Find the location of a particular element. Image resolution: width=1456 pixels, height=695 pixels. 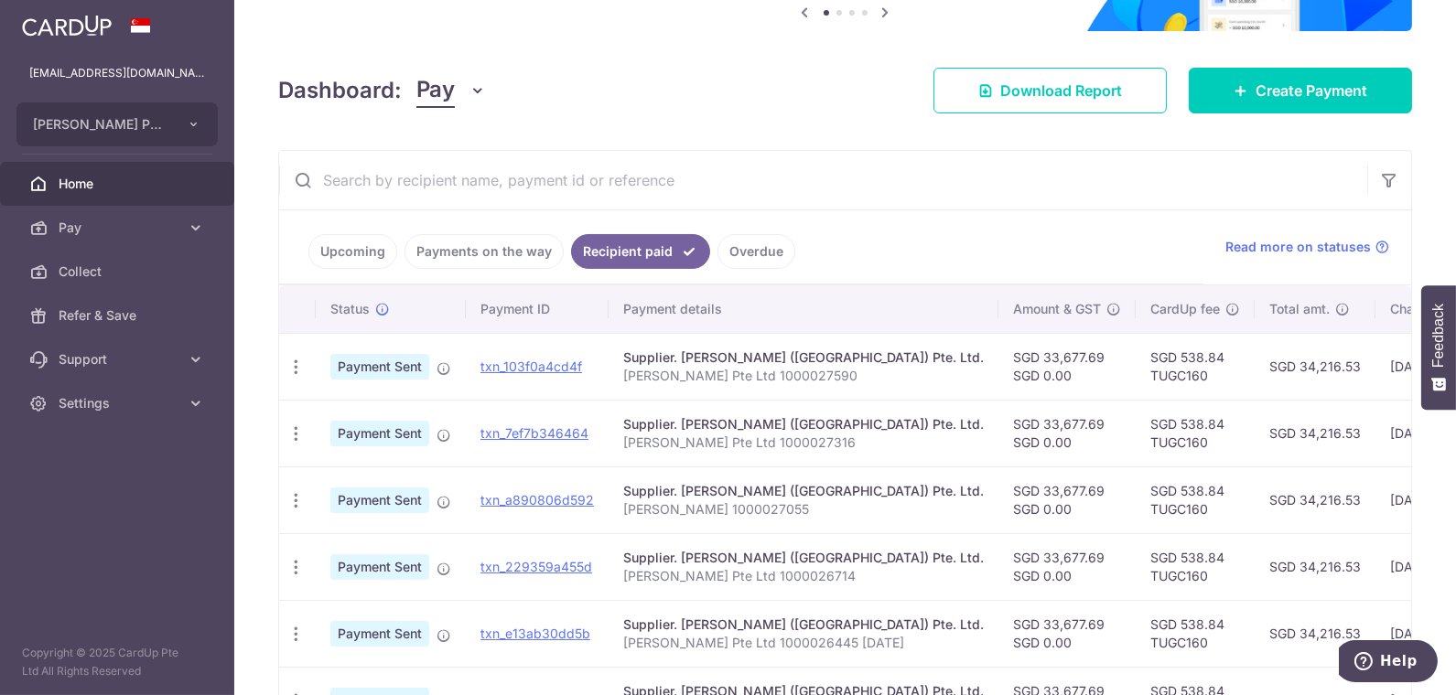

a: txn_e13ab30dd5b is located at coordinates (535, 633).